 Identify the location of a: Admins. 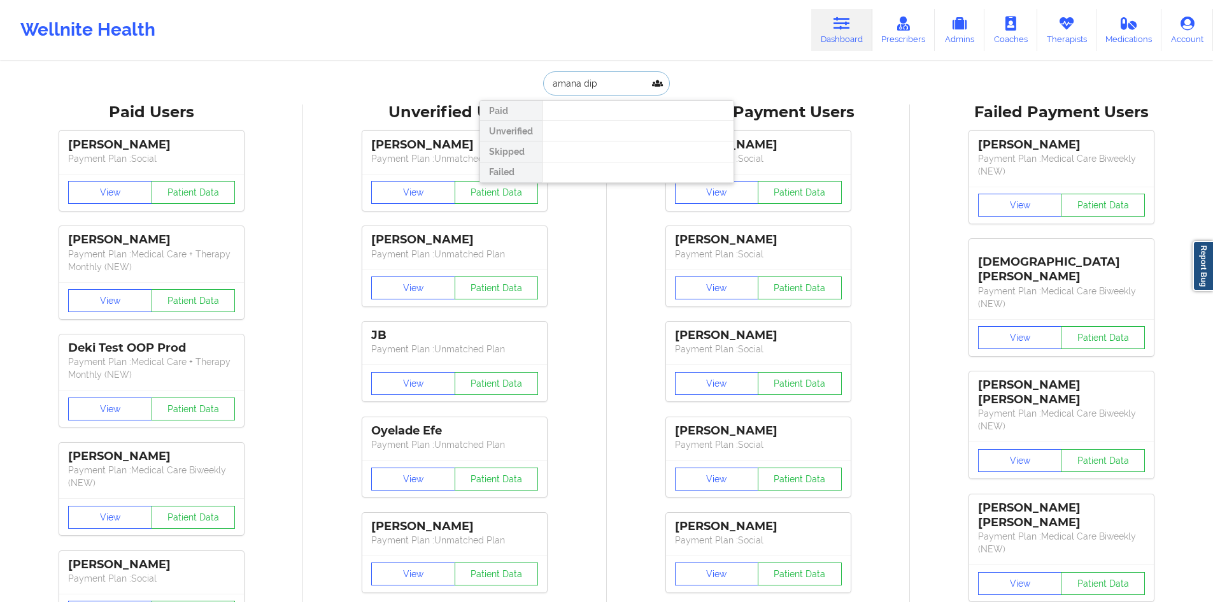
(960, 30).